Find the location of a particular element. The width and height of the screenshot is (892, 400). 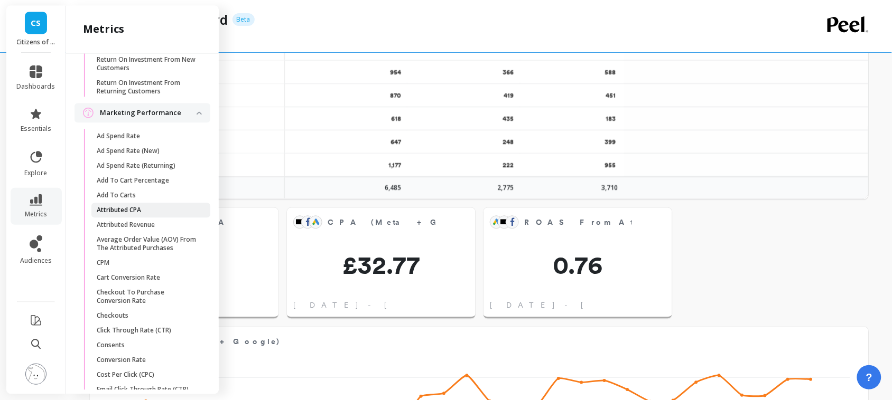

p: Attributed Revenue is located at coordinates (126, 225).